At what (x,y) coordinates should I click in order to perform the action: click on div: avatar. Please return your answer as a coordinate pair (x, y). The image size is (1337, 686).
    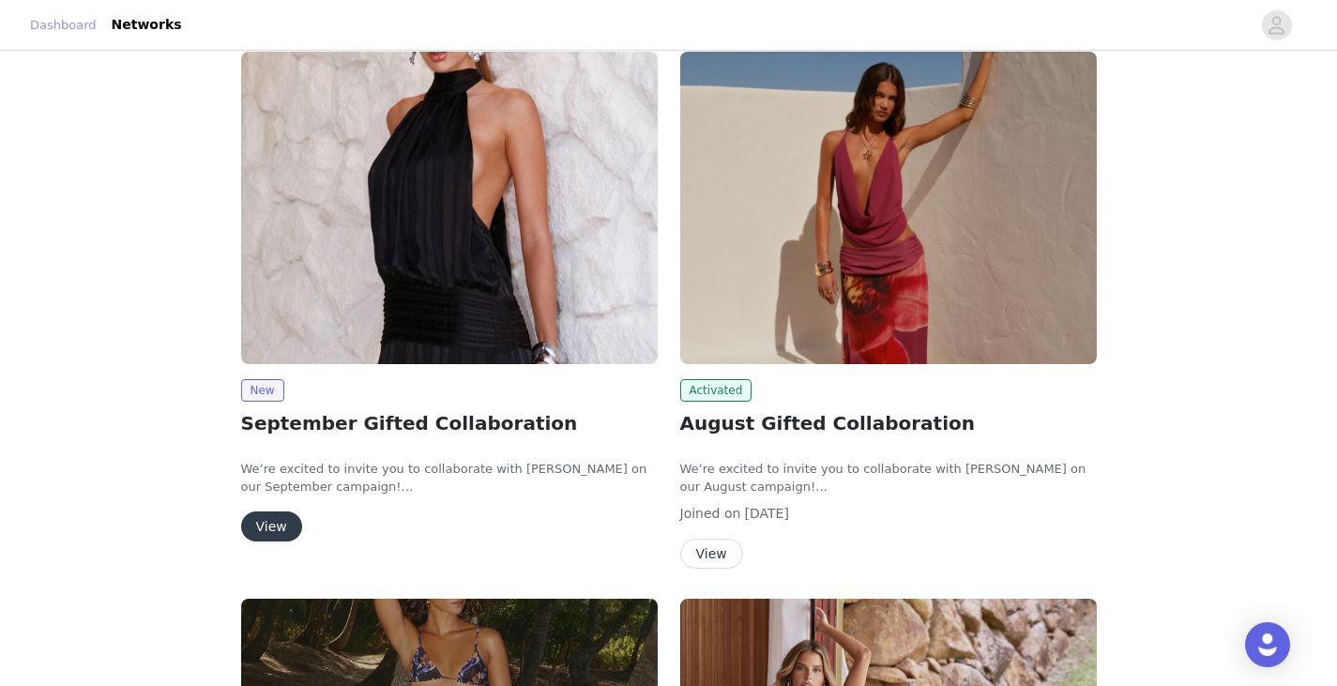
    Looking at the image, I should click on (1276, 25).